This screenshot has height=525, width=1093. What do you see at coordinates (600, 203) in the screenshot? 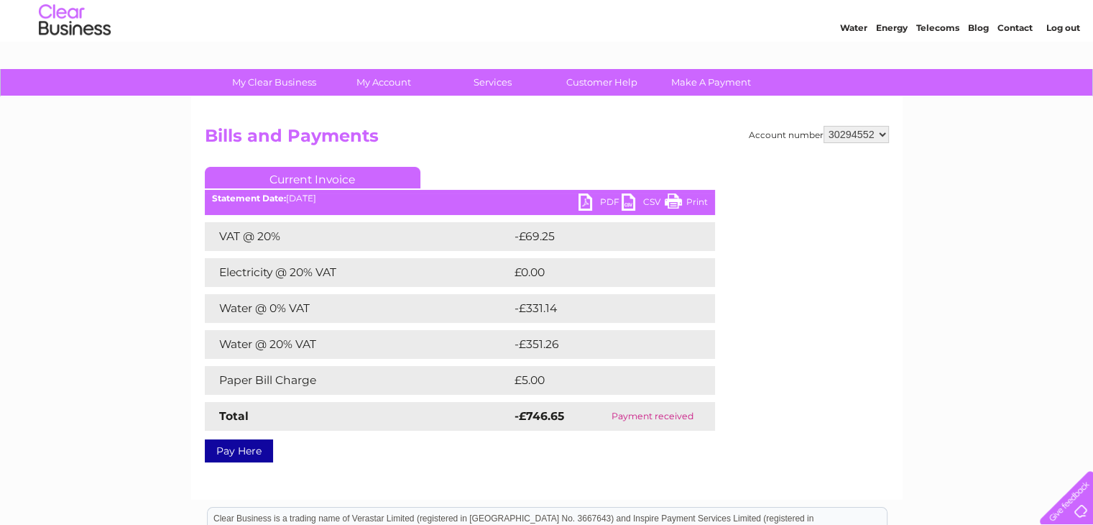
I see `a: PDF` at bounding box center [600, 203].